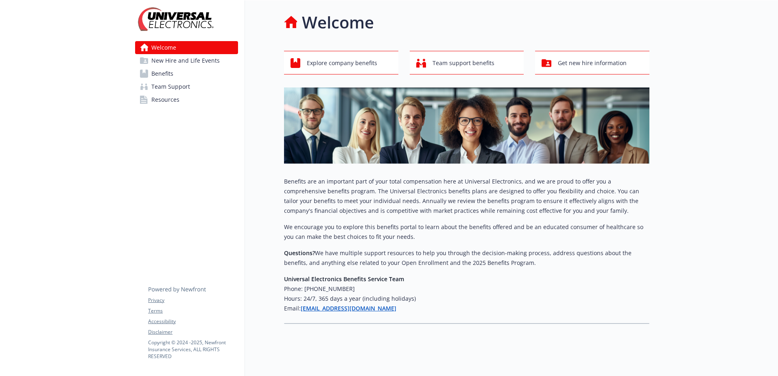  What do you see at coordinates (592, 63) in the screenshot?
I see `span: Get new hire information` at bounding box center [592, 63].